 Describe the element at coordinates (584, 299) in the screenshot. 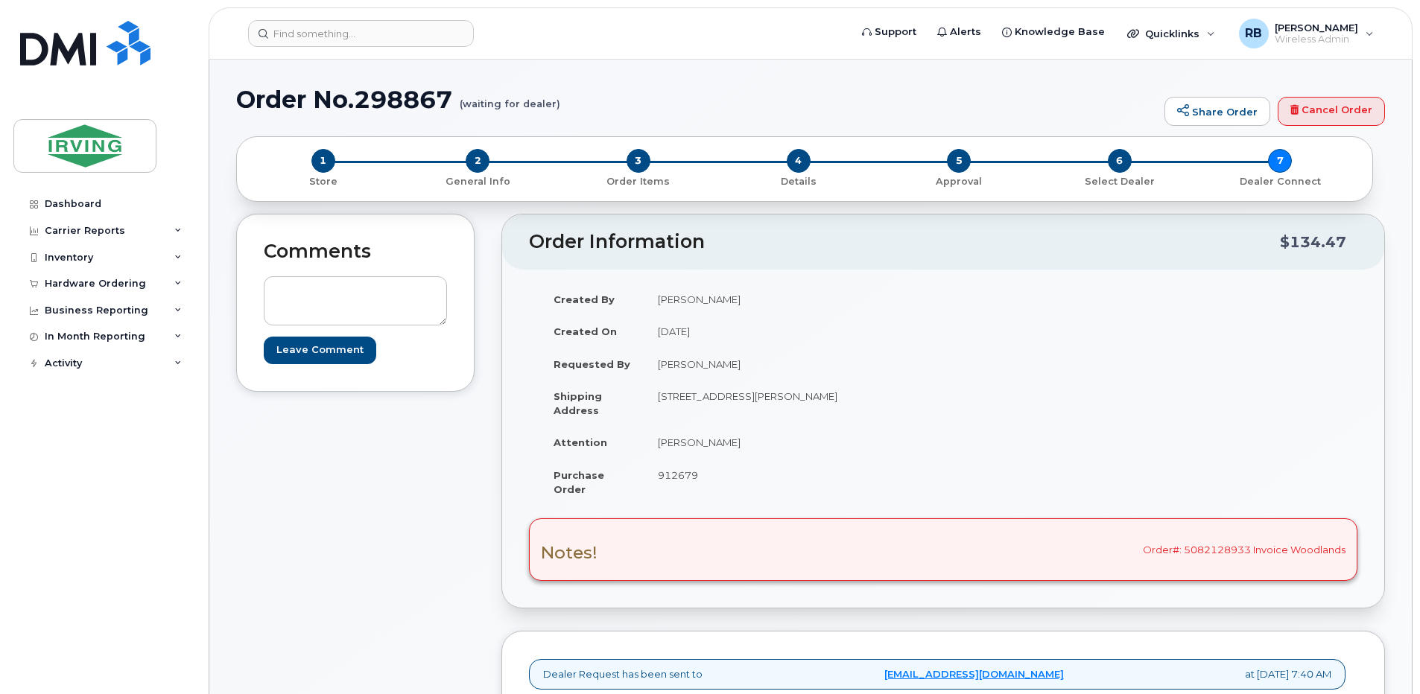

I see `strong: Created By` at that location.